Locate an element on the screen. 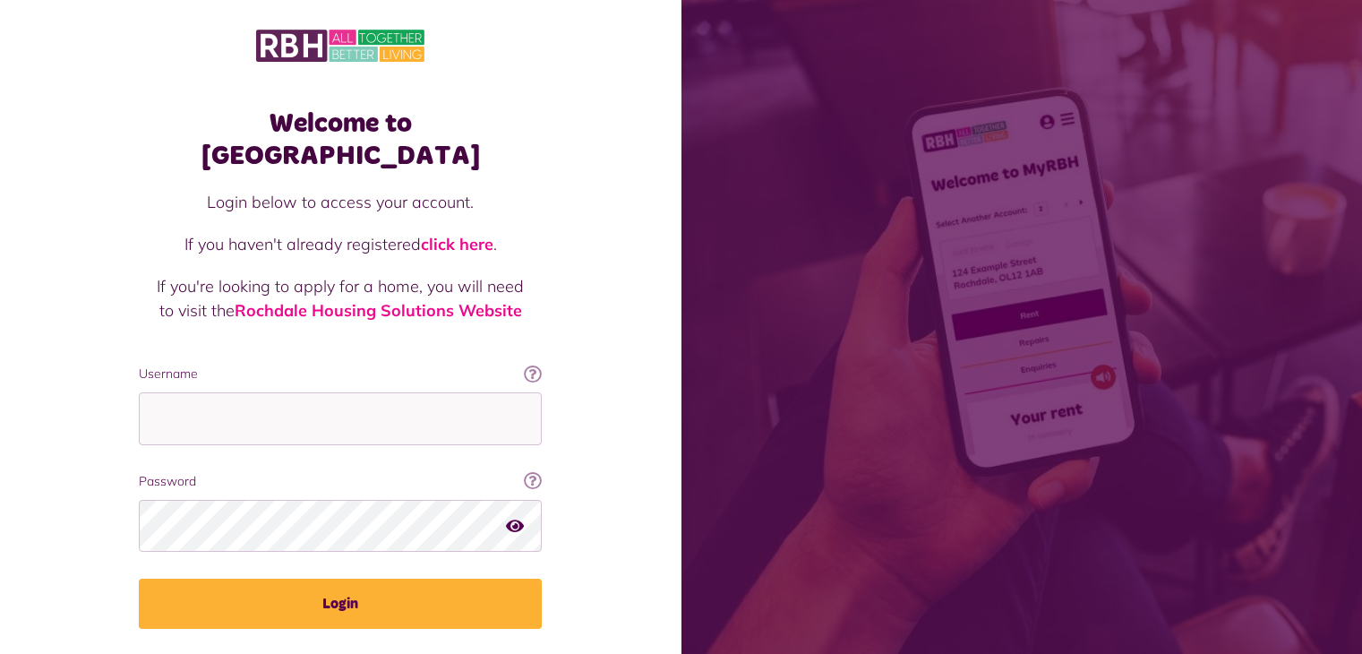 The width and height of the screenshot is (1362, 654). img: MyRBH is located at coordinates (340, 46).